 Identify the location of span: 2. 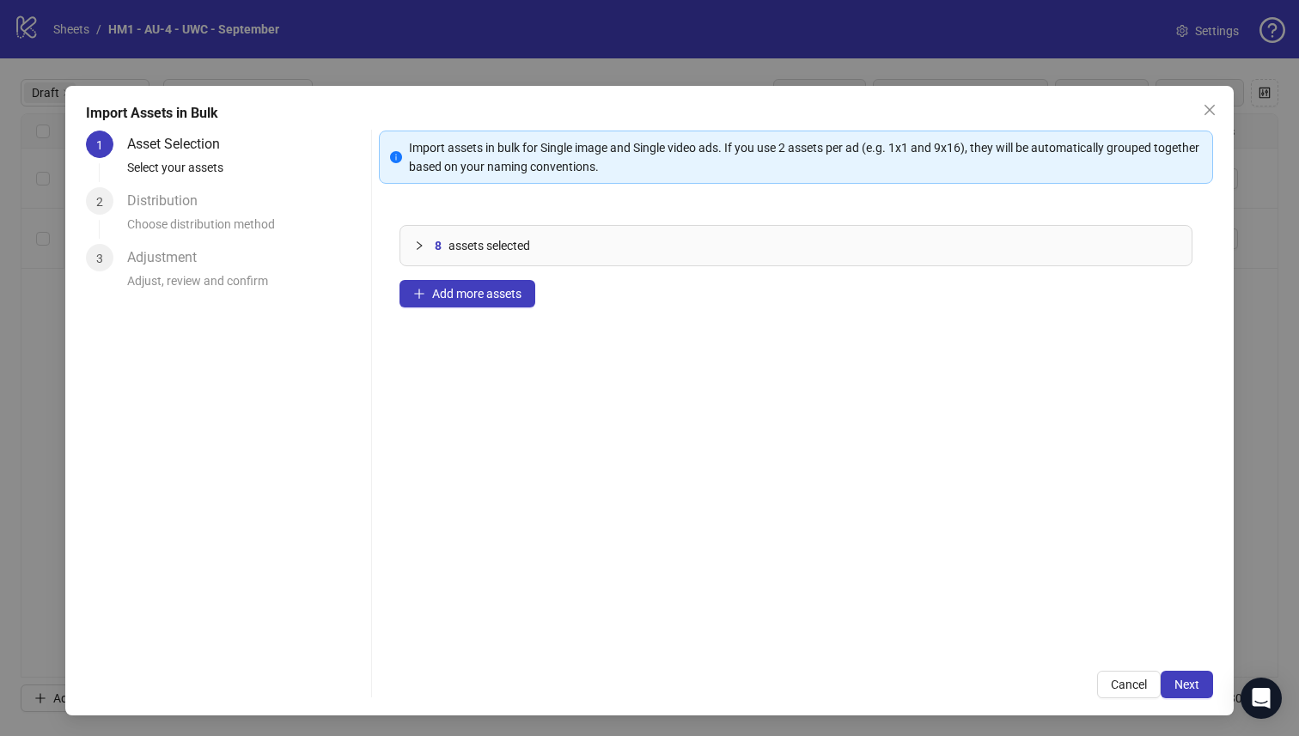
(100, 202).